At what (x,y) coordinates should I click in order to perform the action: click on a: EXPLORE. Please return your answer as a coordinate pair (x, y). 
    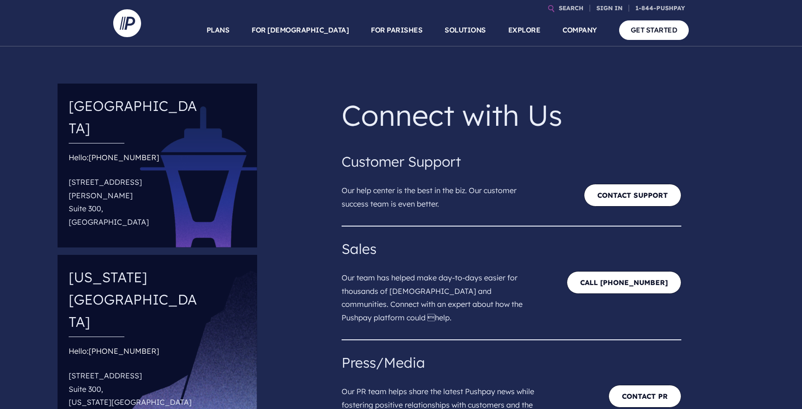
    Looking at the image, I should click on (524, 30).